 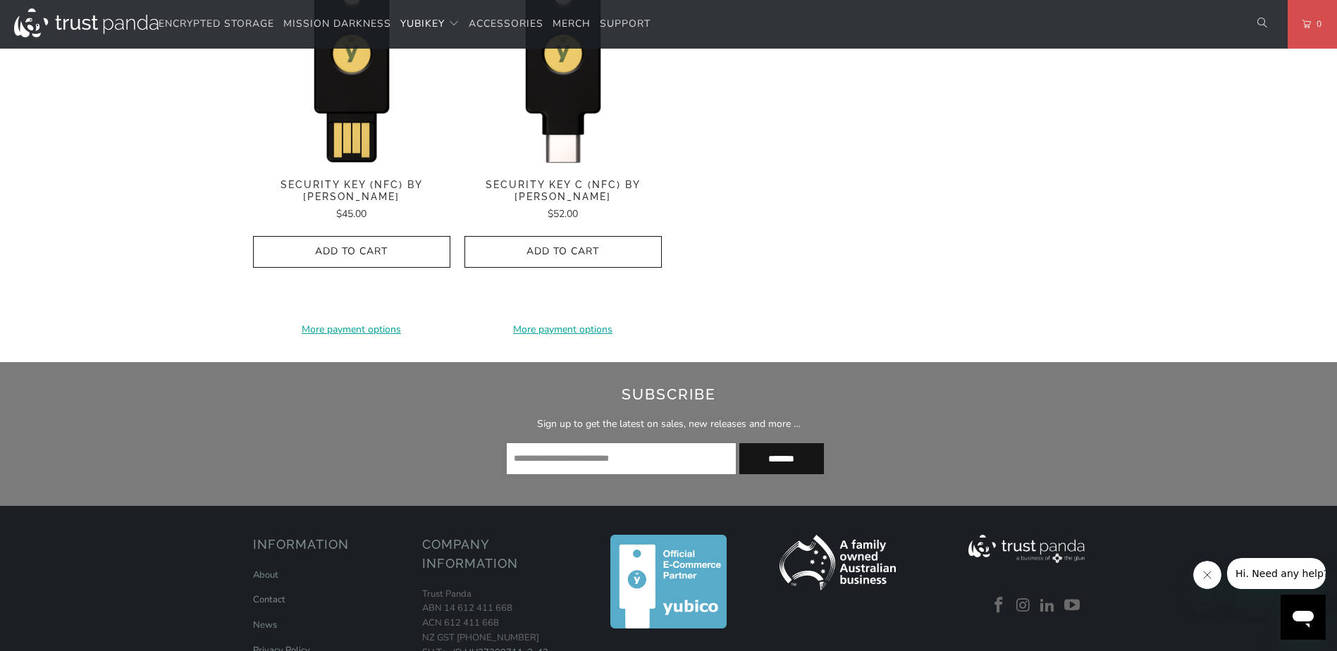 What do you see at coordinates (265, 625) in the screenshot?
I see `a: News` at bounding box center [265, 625].